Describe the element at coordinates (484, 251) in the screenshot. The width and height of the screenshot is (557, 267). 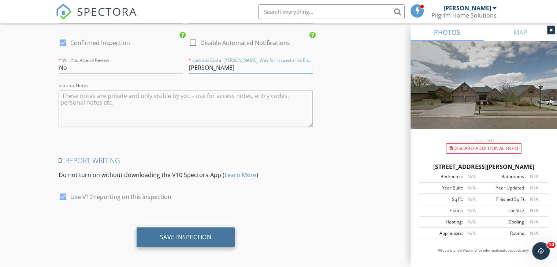
I see `p: All data is unverified and for informational purposes only.` at that location.